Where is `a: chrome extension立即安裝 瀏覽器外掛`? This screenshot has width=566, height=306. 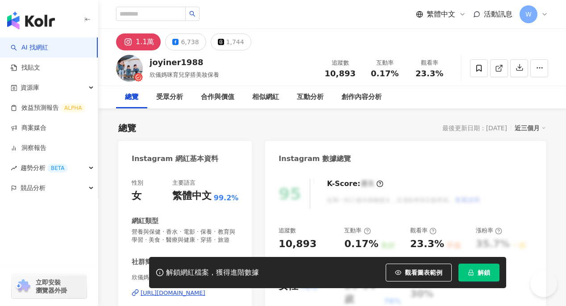 a: chrome extension立即安裝 瀏覽器外掛 is located at coordinates (49, 286).